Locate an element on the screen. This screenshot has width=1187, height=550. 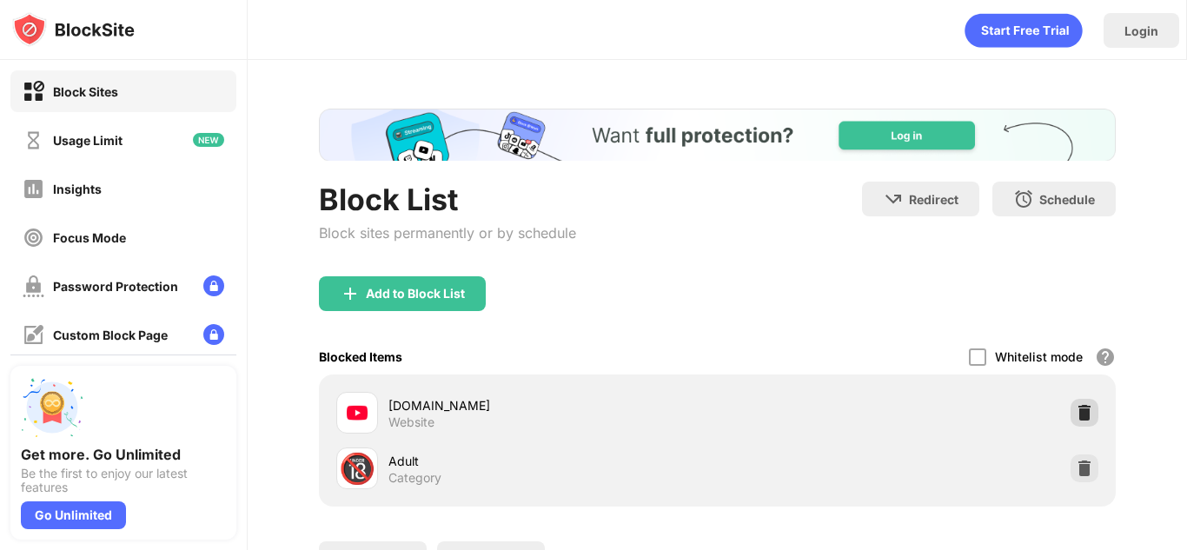
div: Block sites permanently or by schedule is located at coordinates (447, 233).